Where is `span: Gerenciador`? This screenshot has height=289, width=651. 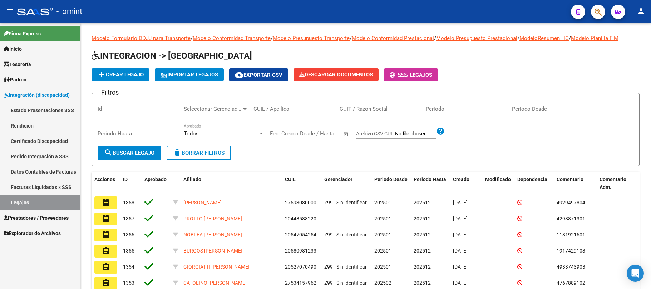 span: Gerenciador is located at coordinates (338, 179).